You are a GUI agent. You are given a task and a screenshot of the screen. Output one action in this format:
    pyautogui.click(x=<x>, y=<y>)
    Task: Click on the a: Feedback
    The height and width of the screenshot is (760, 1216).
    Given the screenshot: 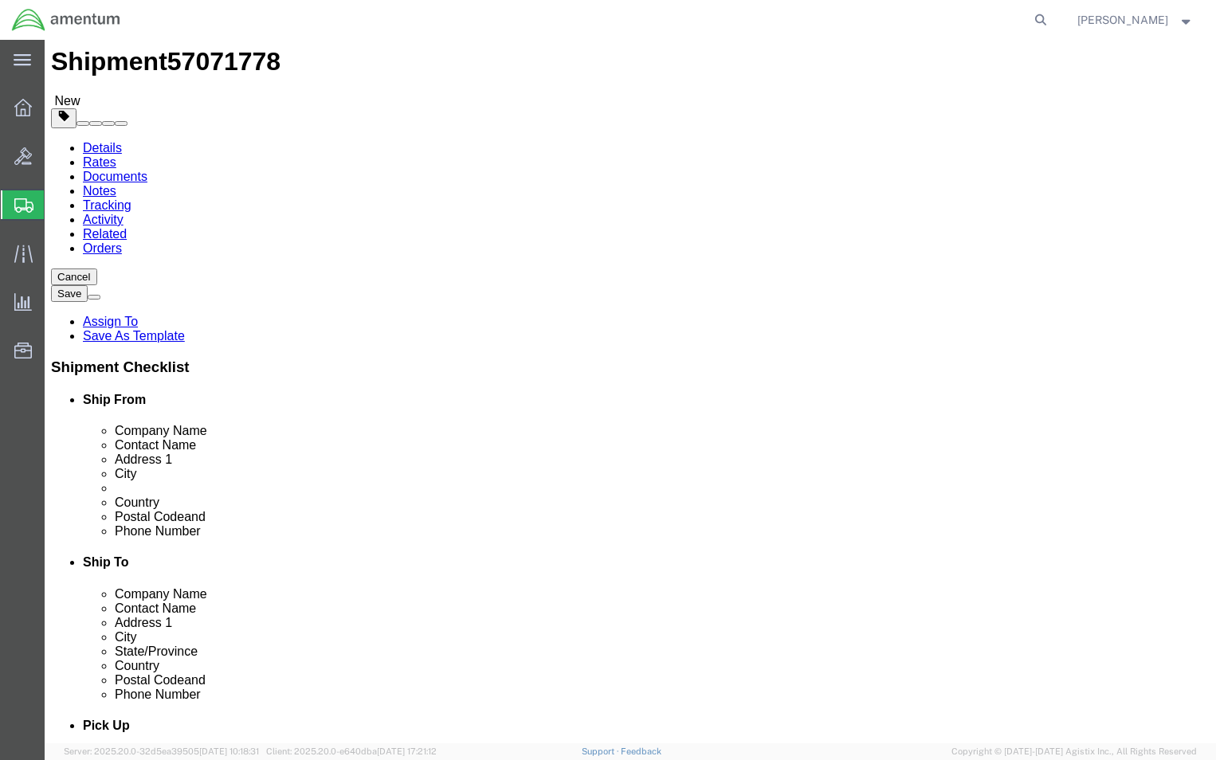 What is the action you would take?
    pyautogui.click(x=641, y=751)
    